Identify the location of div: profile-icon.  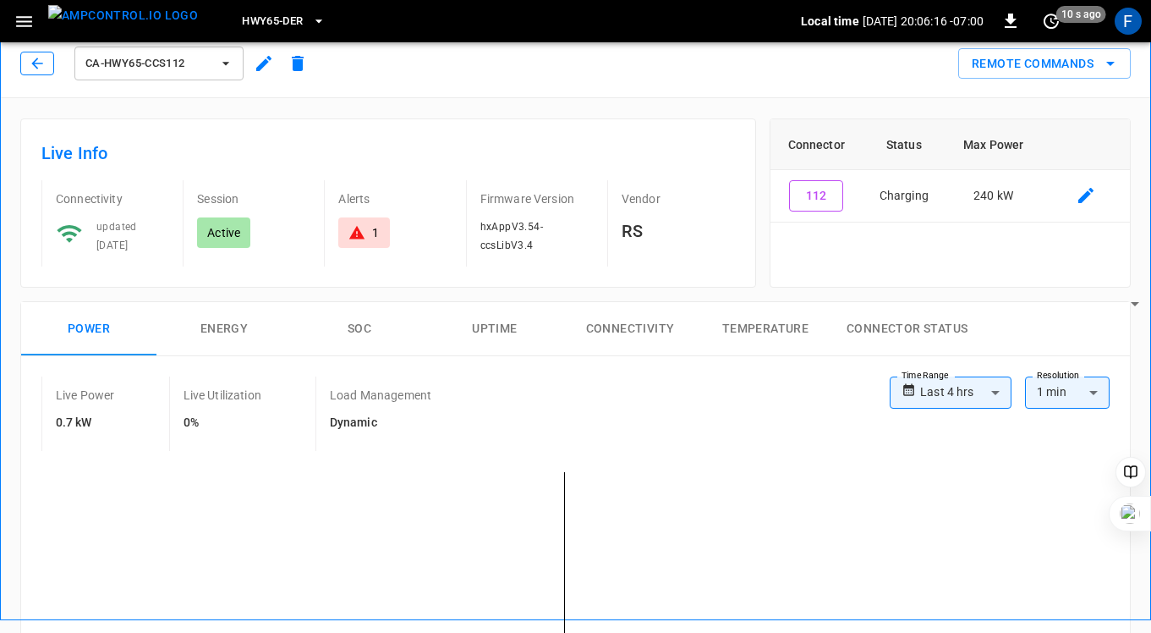
(1128, 21).